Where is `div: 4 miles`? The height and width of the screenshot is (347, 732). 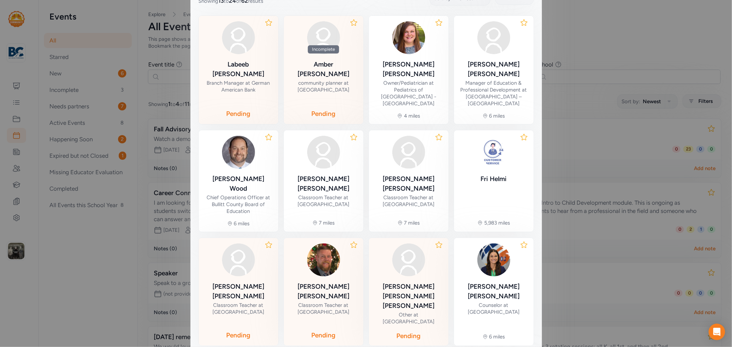
div: 4 miles is located at coordinates (412, 116).